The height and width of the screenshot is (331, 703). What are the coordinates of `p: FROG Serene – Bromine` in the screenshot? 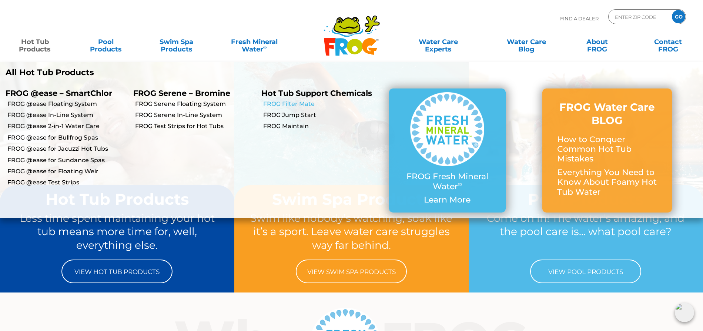 It's located at (192, 93).